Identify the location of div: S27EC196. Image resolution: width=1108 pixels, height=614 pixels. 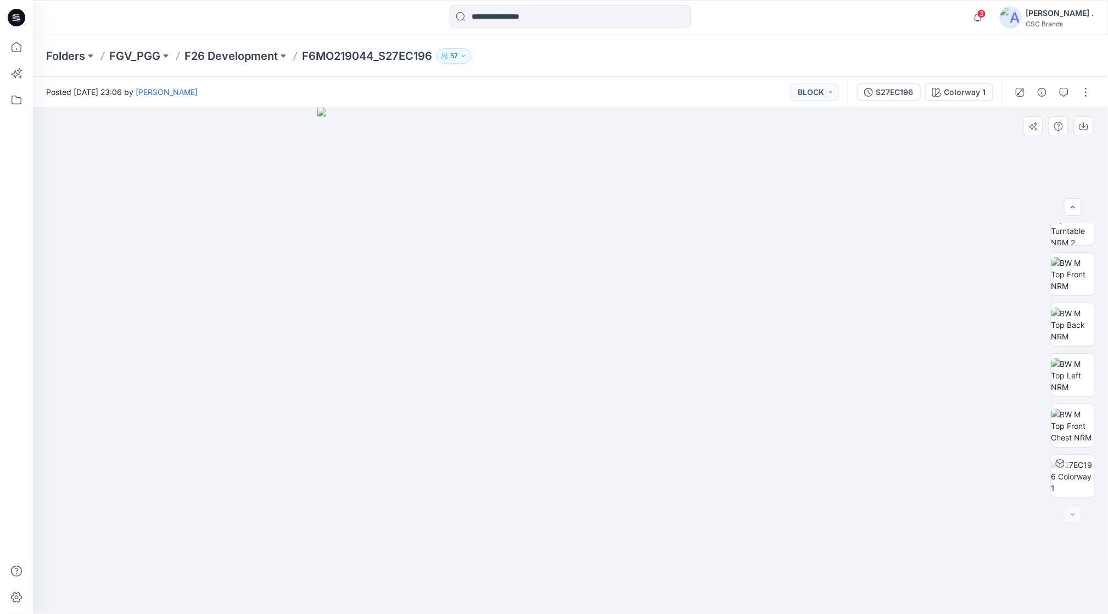
(895, 92).